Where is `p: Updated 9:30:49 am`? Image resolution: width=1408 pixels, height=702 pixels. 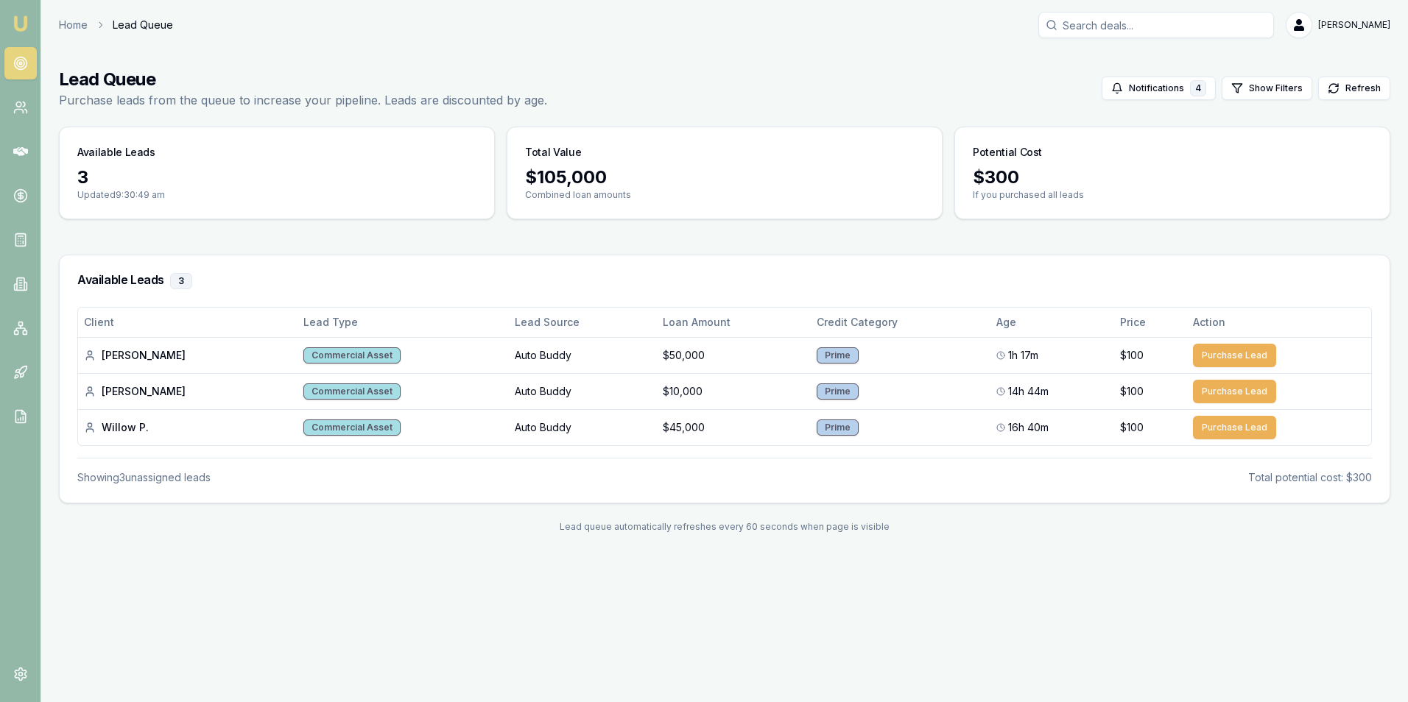
p: Updated 9:30:49 am is located at coordinates (277, 195).